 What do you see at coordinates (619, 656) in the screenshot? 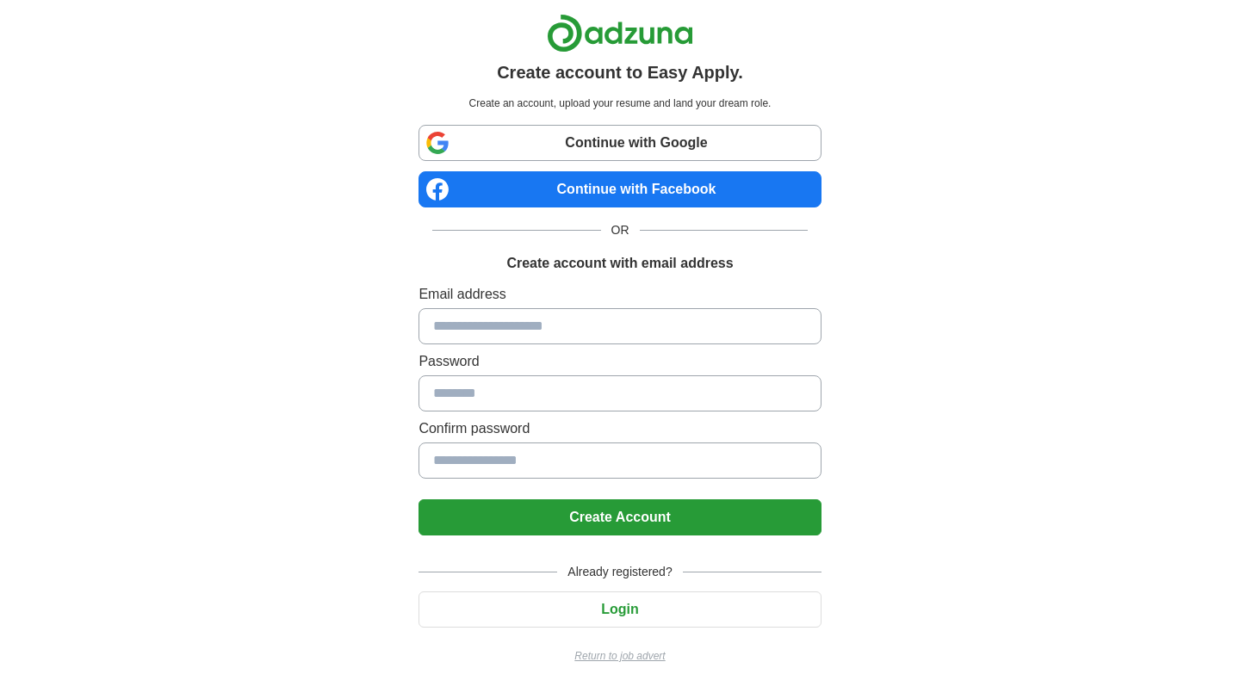
I see `p: Return to job advert` at bounding box center [619, 656].